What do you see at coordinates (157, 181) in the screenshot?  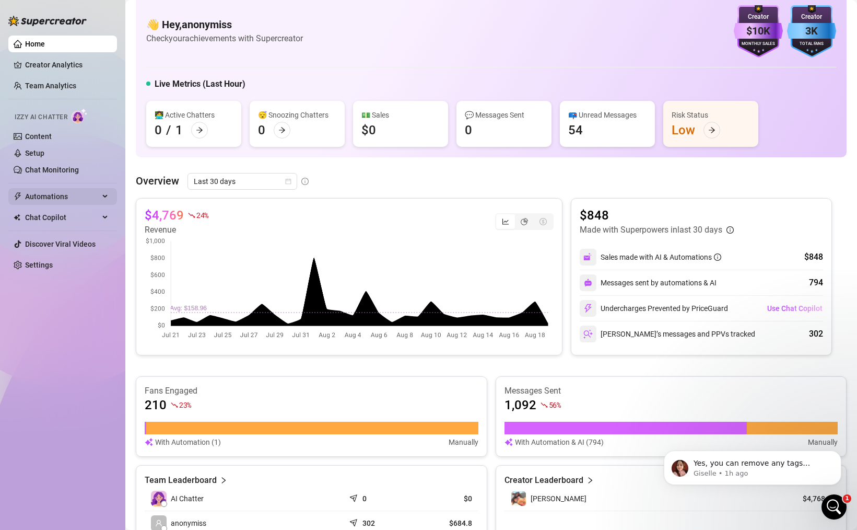 I see `article: Overview` at bounding box center [157, 181].